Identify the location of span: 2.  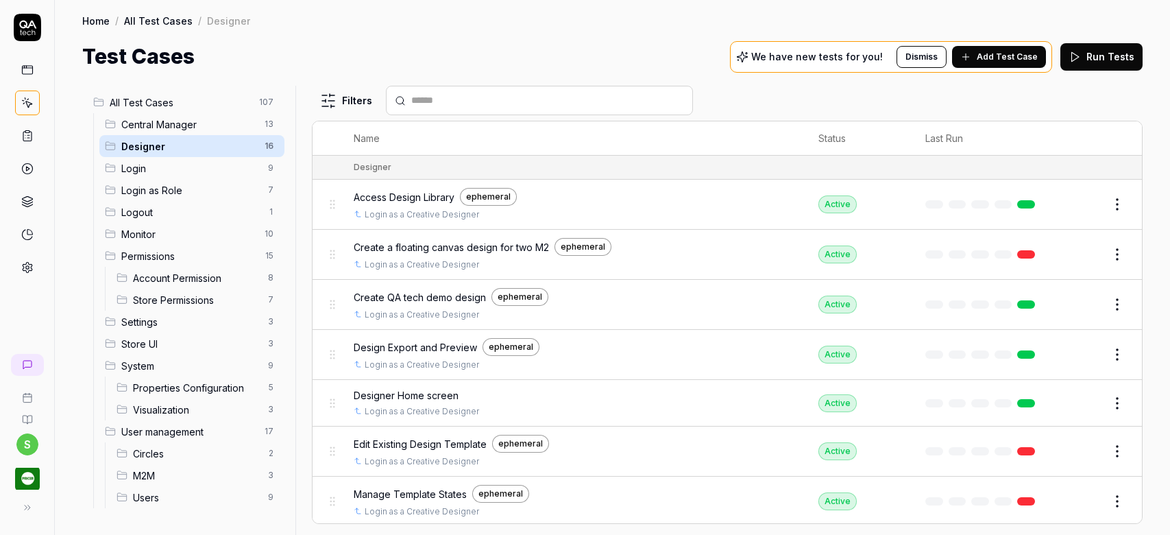
(271, 453).